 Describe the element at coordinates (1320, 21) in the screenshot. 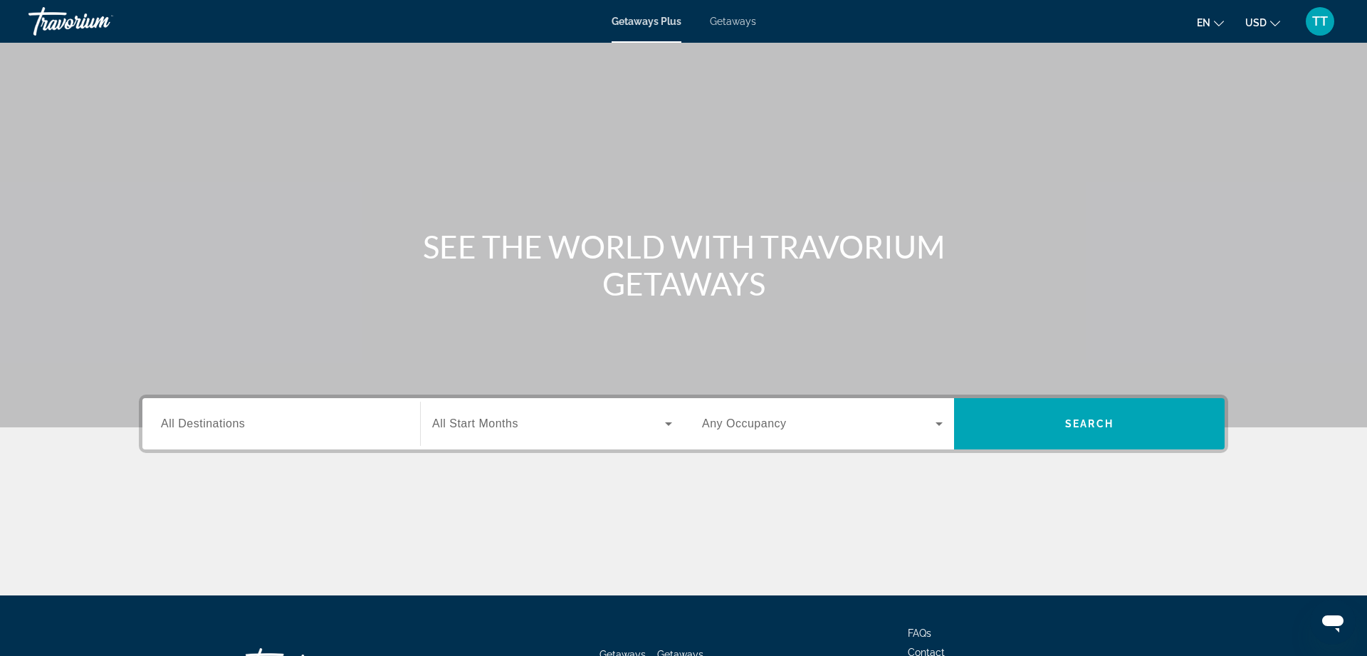

I see `button: User Menu` at that location.